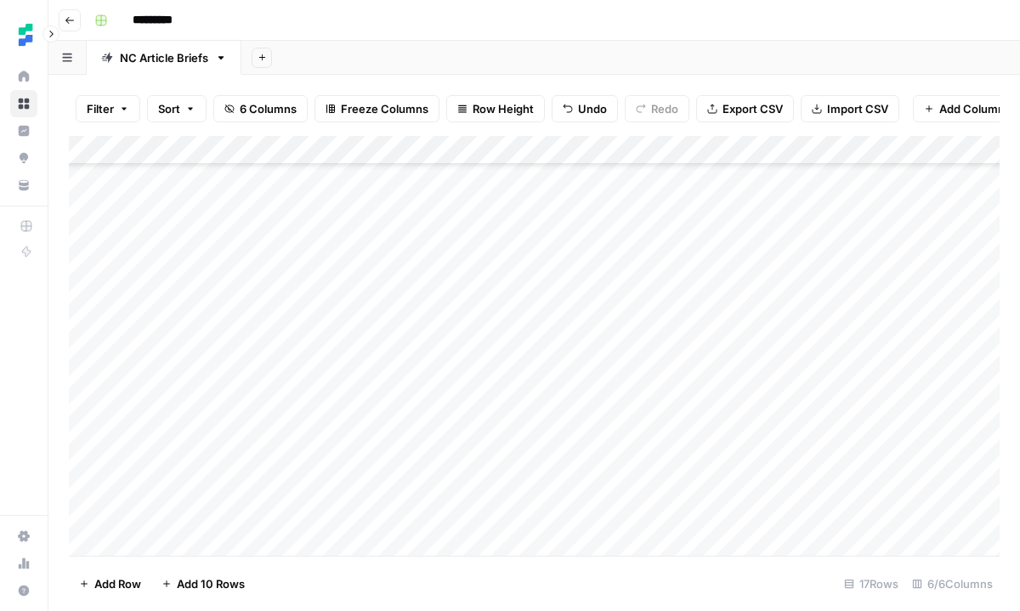 The width and height of the screenshot is (1020, 611). Describe the element at coordinates (850, 109) in the screenshot. I see `button: Import CSV` at that location.